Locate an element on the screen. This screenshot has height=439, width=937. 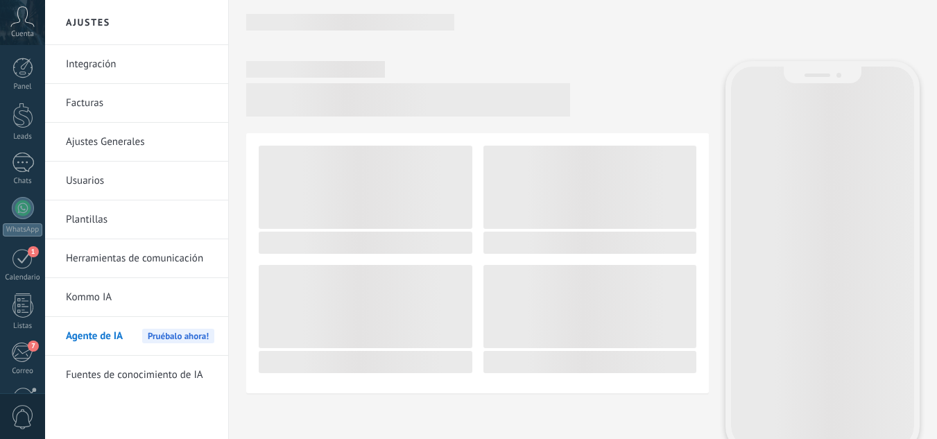
a: Herramientas de comunicación is located at coordinates (140, 259).